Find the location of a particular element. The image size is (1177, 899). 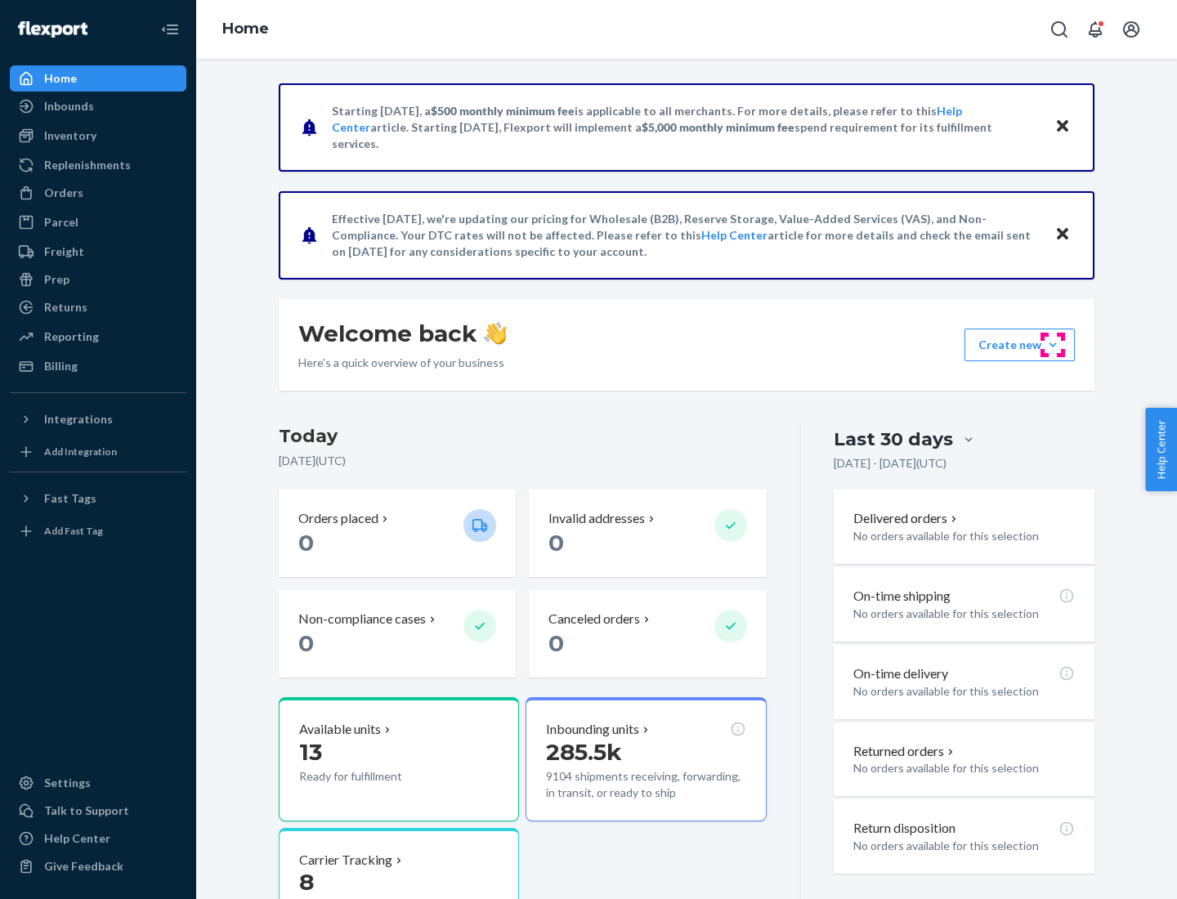

p: Orders placed is located at coordinates (338, 518).